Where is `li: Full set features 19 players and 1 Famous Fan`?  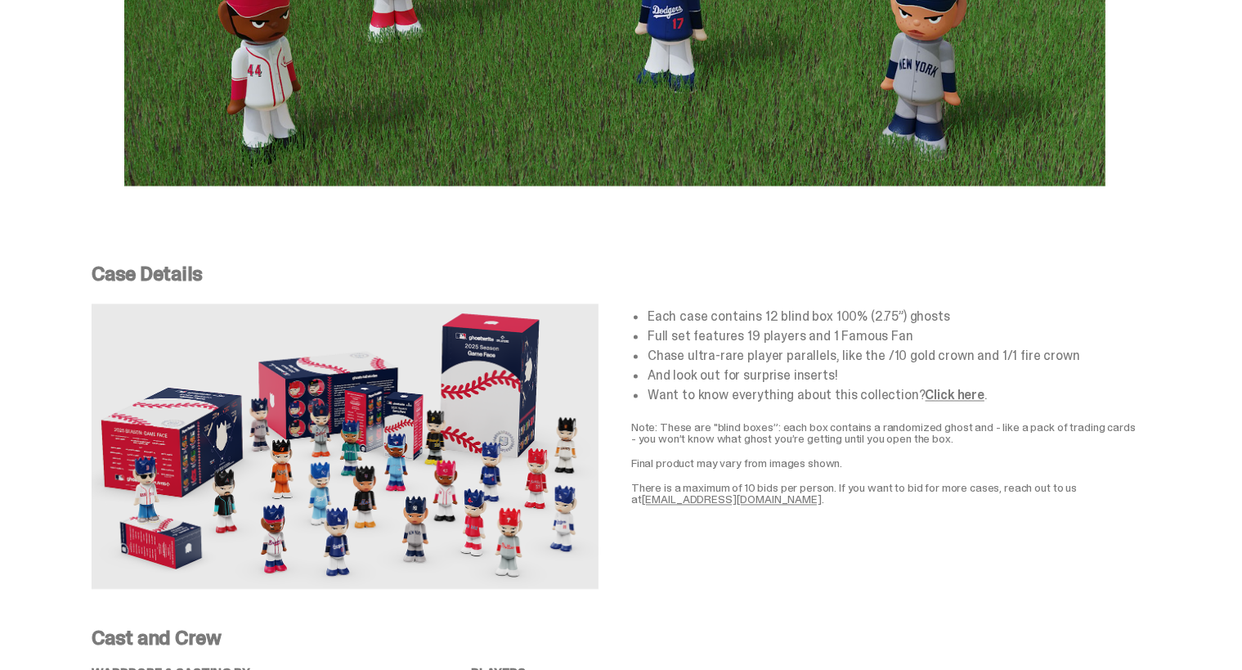
li: Full set features 19 players and 1 Famous Fan is located at coordinates (893, 337).